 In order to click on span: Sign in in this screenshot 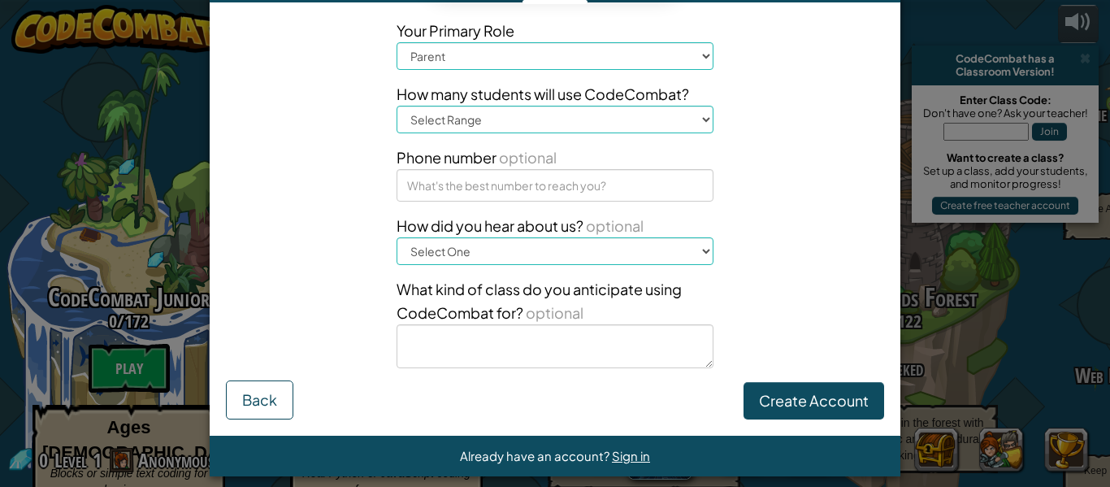, I will do `click(631, 455)`.